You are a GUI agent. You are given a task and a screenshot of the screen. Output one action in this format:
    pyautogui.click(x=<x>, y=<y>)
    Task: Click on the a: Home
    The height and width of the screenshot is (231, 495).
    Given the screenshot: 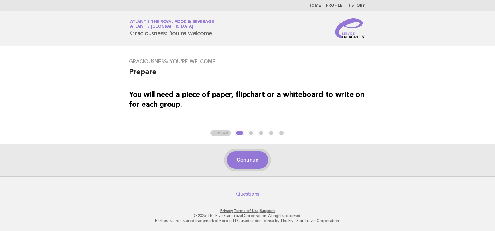 What is the action you would take?
    pyautogui.click(x=315, y=6)
    